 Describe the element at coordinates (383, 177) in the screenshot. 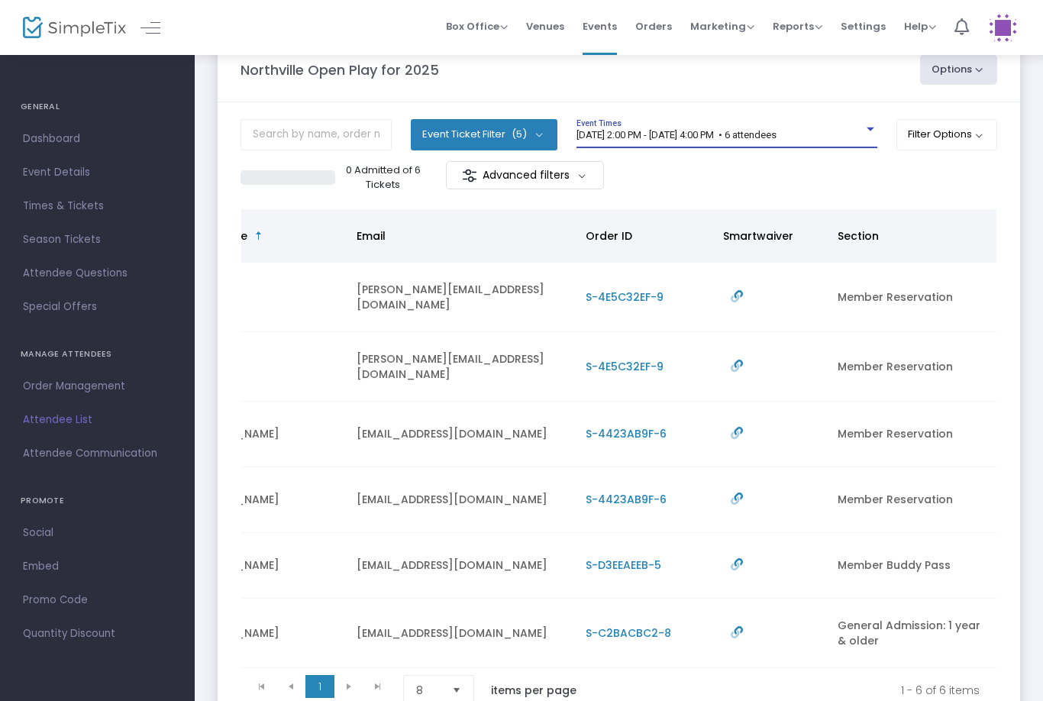

I see `p: 0 Admitted of 6 Tickets` at that location.